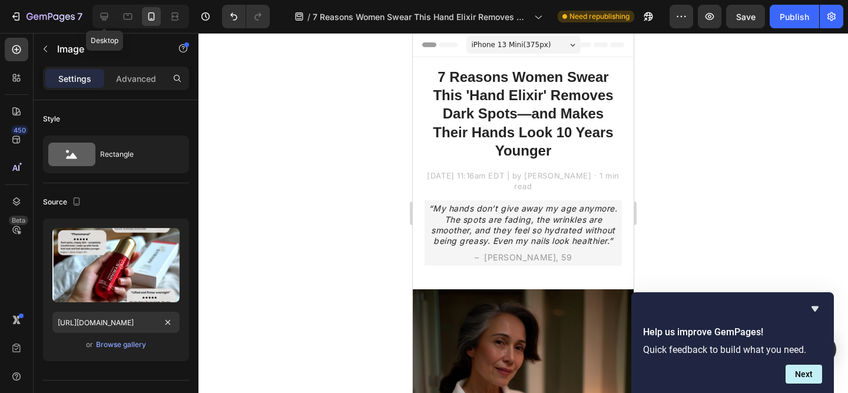 The width and height of the screenshot is (848, 393). I want to click on button: Browse gallery, so click(121, 345).